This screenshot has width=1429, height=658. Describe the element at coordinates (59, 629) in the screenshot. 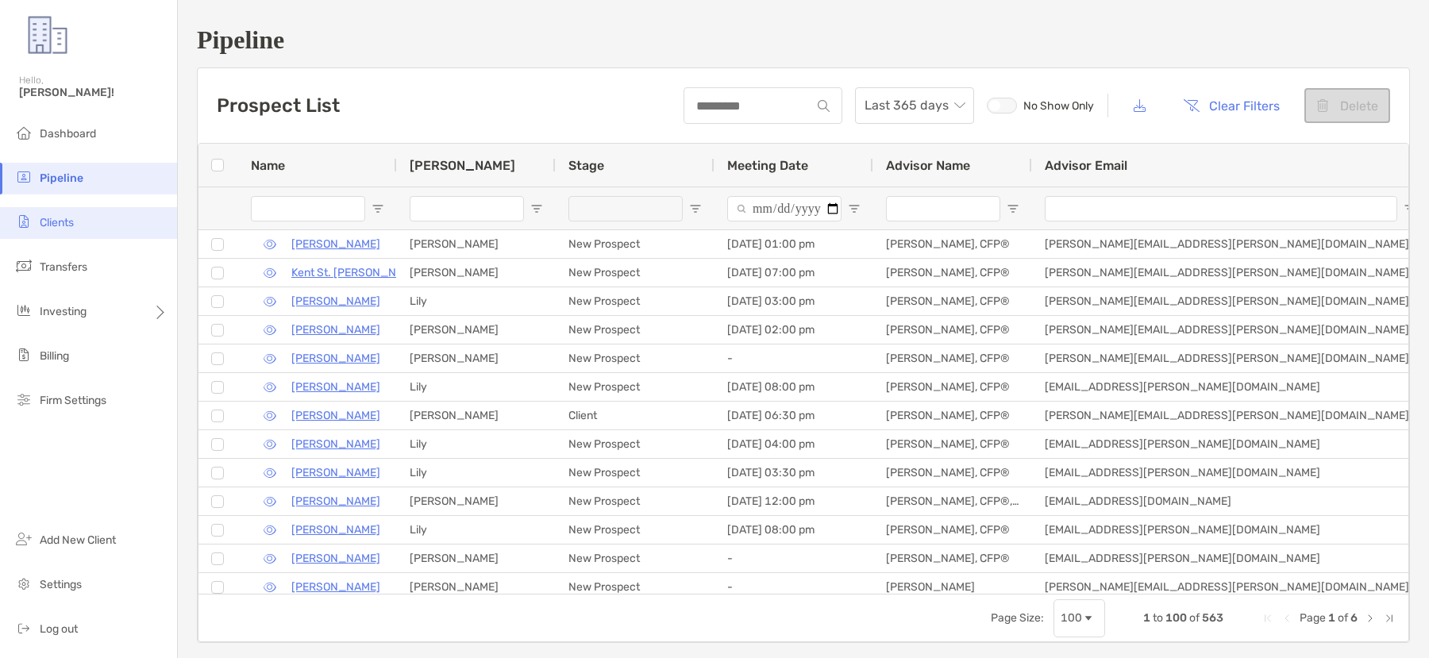

I see `span: Log out` at that location.